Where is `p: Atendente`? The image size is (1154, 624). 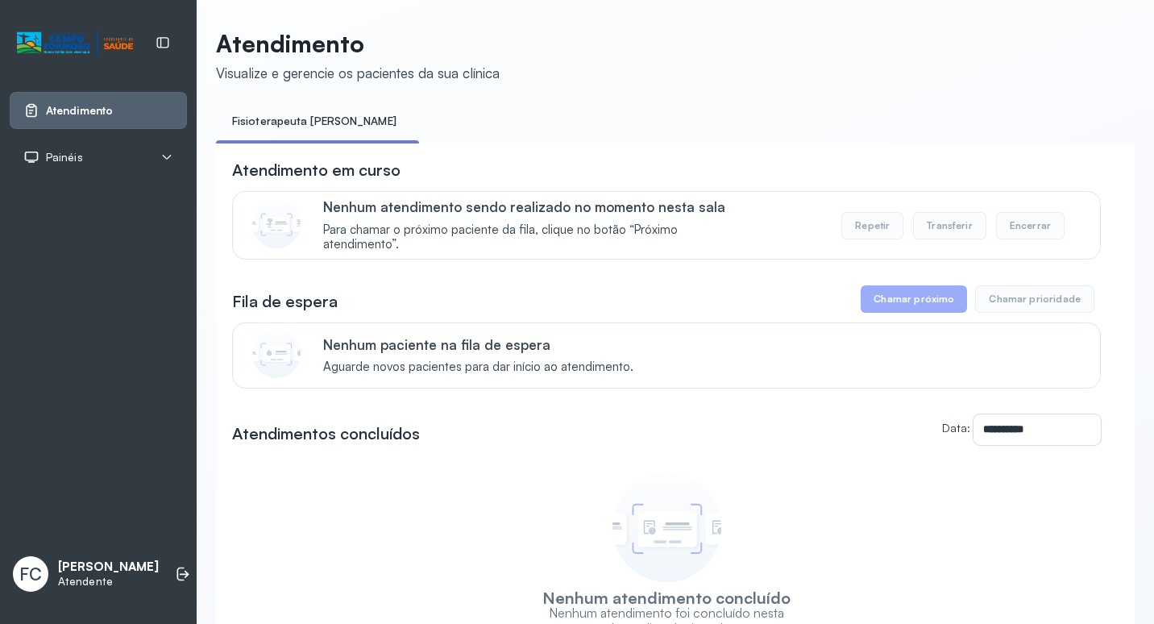
p: Atendente is located at coordinates (108, 581).